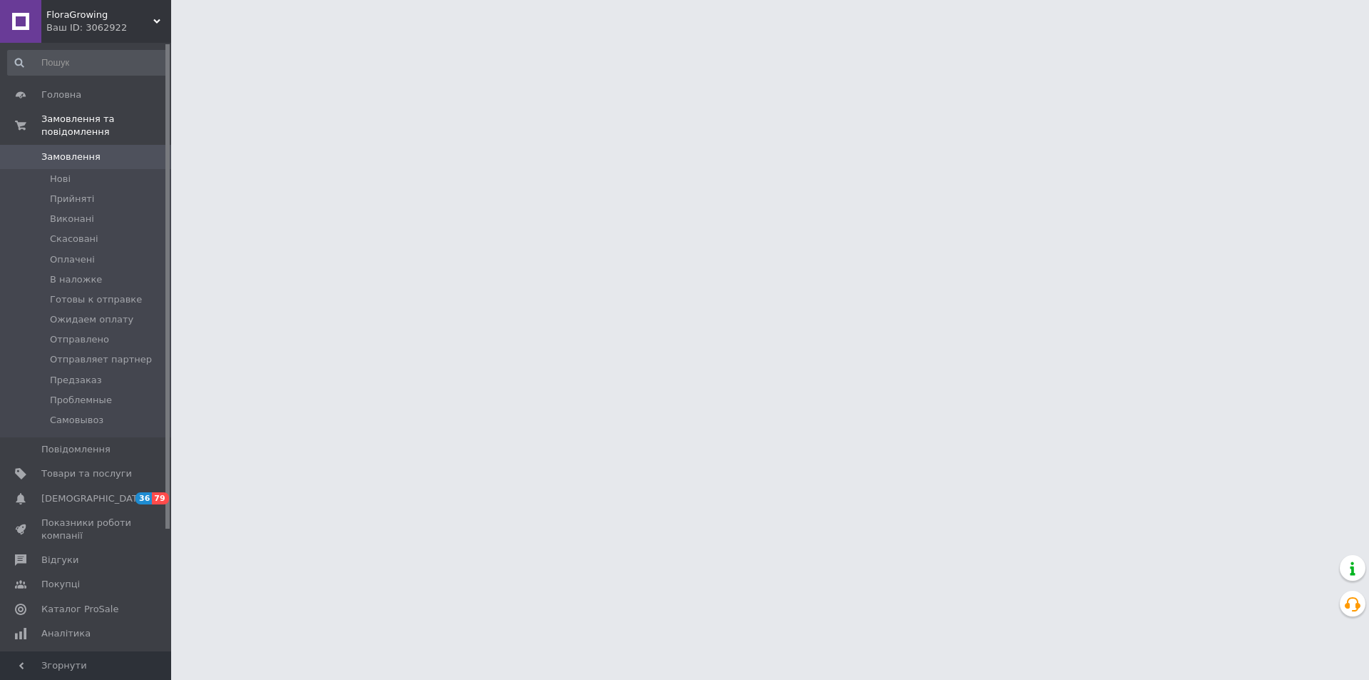  Describe the element at coordinates (72, 219) in the screenshot. I see `span: Виконані` at that location.